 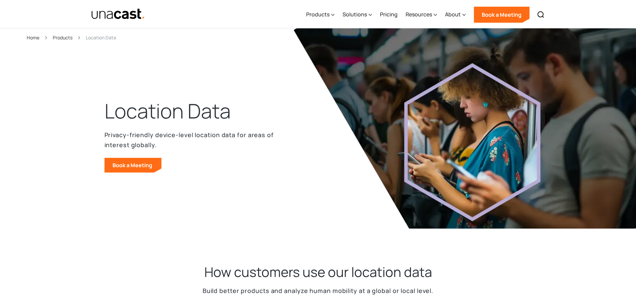 I want to click on div: Location Data, so click(x=101, y=37).